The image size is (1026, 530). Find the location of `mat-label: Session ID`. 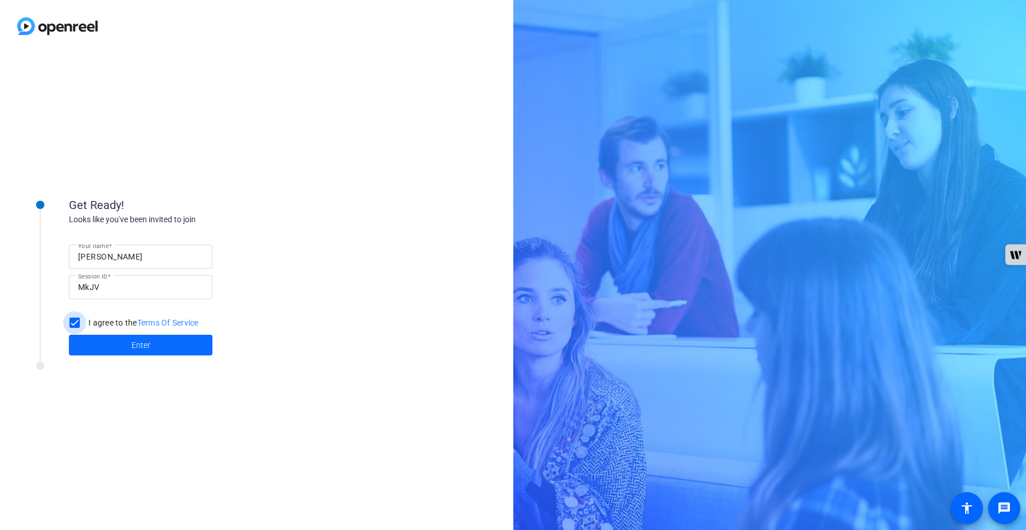

mat-label: Session ID is located at coordinates (92, 276).